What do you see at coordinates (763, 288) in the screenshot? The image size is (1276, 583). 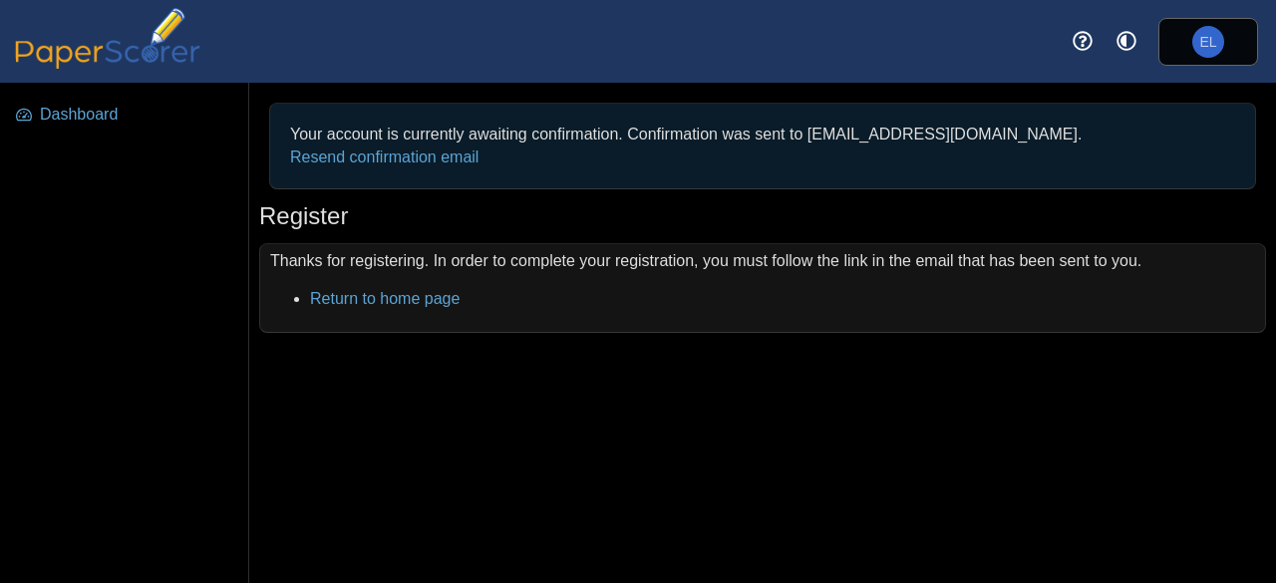 I see `div: Thanks for registering. In order to complete your registration, you must follow the link in the e...` at bounding box center [763, 288].